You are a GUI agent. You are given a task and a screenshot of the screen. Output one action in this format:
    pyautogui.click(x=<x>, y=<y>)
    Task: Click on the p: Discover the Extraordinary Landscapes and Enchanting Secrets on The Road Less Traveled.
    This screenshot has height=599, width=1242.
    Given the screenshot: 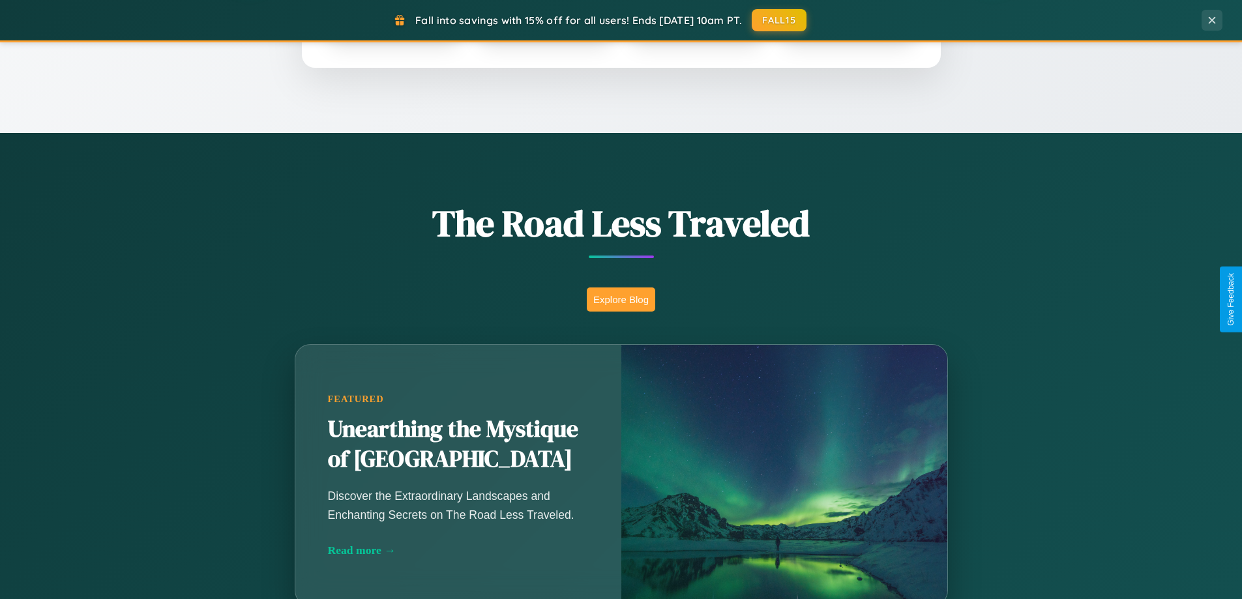 What is the action you would take?
    pyautogui.click(x=458, y=505)
    